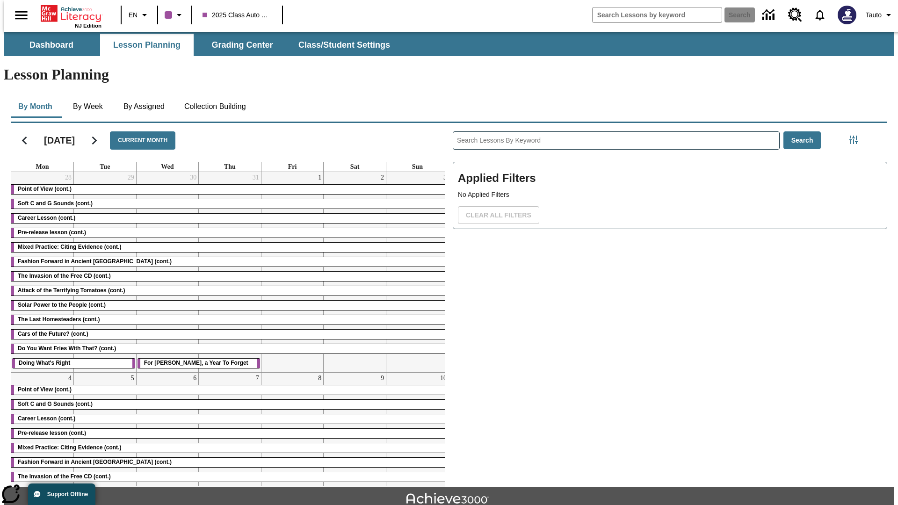 The height and width of the screenshot is (505, 898). Describe the element at coordinates (71, 16) in the screenshot. I see `div: Home` at that location.